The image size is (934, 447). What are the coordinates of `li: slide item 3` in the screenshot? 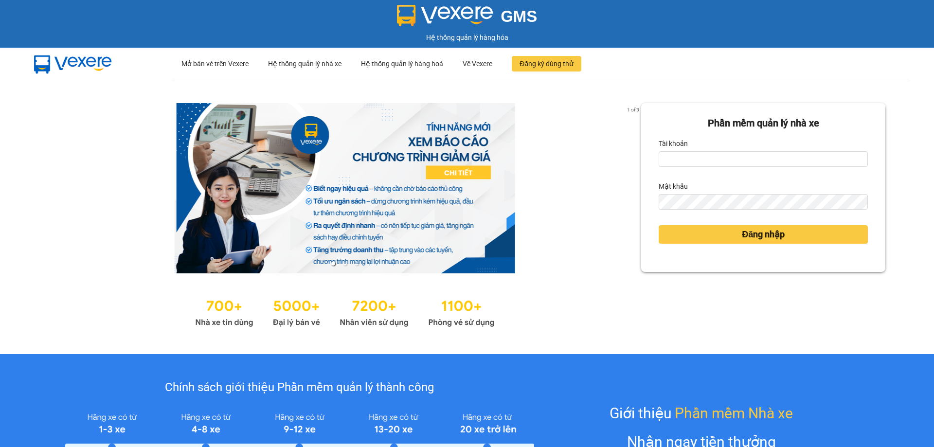 It's located at (357, 264).